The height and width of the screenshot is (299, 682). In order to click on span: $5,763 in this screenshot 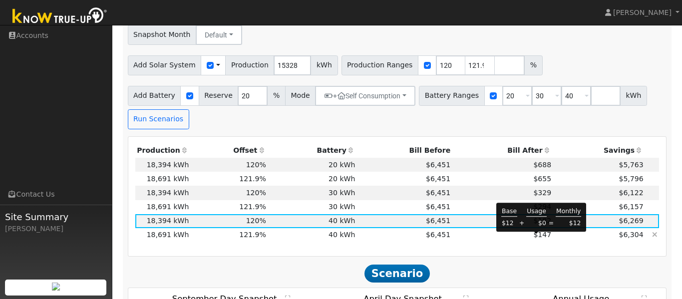, I will do `click(631, 165)`.